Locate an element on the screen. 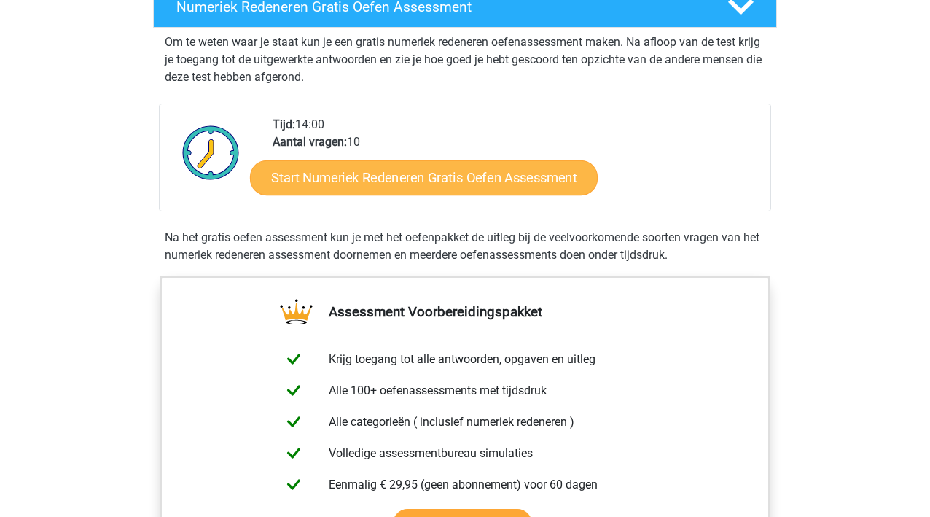  p: Om te weten waar je staat kun je een gratis numeriek redeneren oefenassessment maken. Na afloop v... is located at coordinates (465, 60).